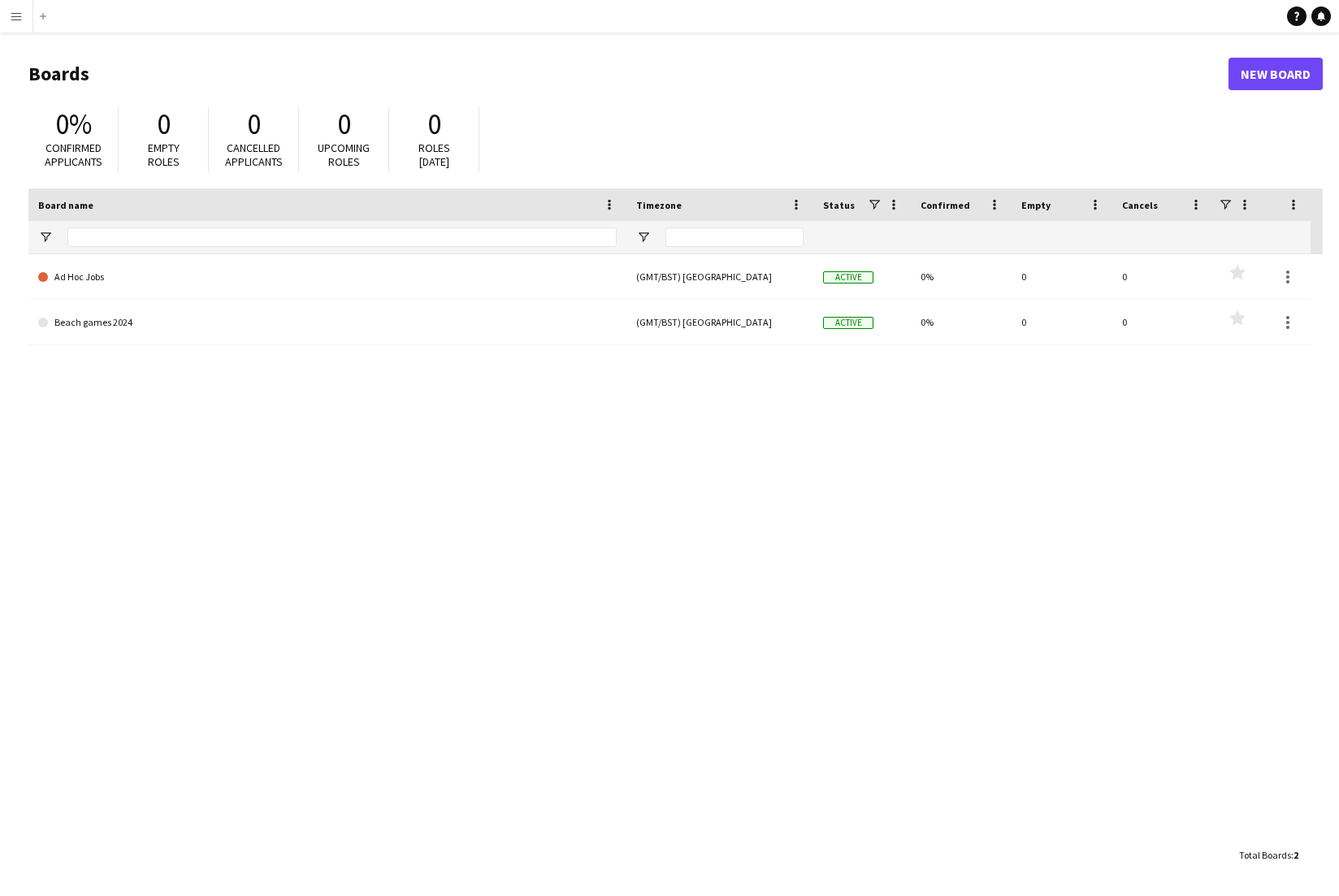 Image resolution: width=1339 pixels, height=896 pixels. Describe the element at coordinates (66, 204) in the screenshot. I see `span: Board name` at that location.